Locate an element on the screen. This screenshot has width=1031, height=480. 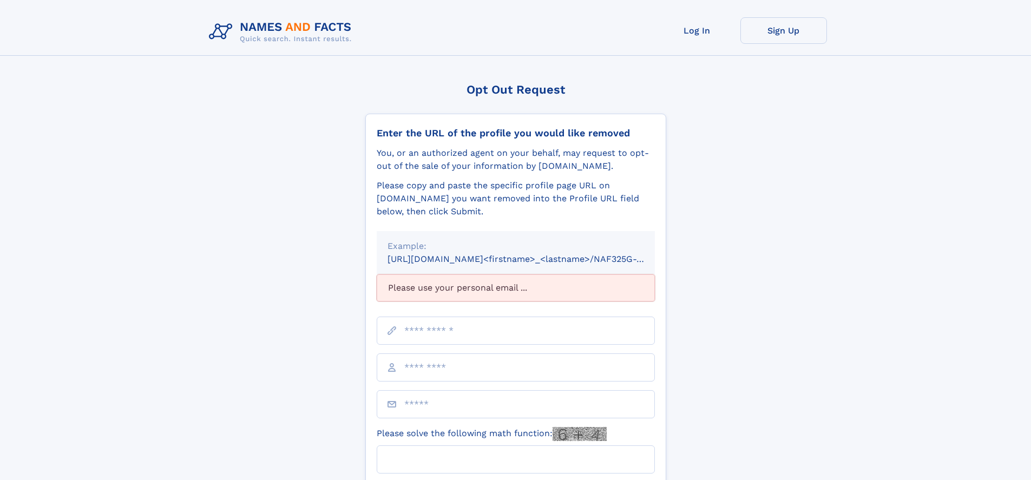
a: Sign Up is located at coordinates (784, 30).